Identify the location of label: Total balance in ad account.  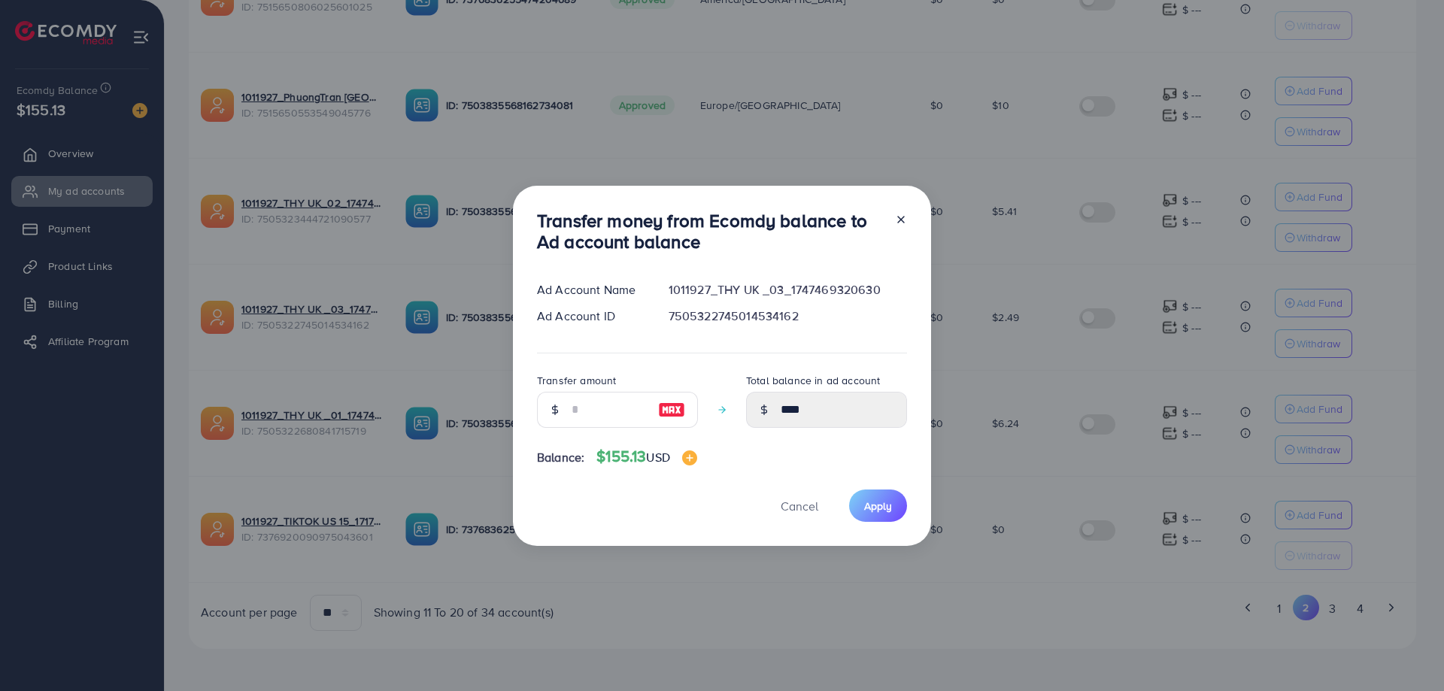
(813, 381).